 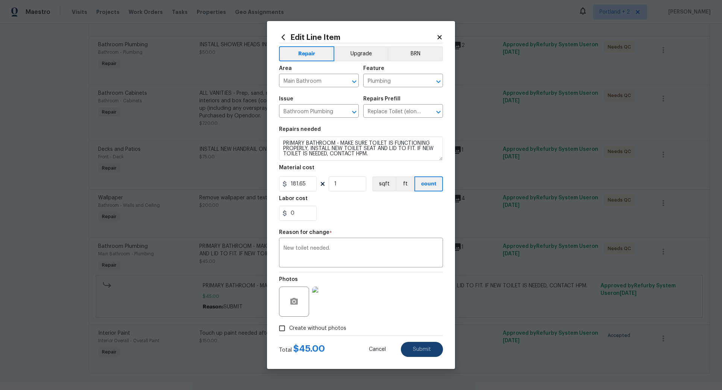 What do you see at coordinates (358, 37) in the screenshot?
I see `h2: Edit Line Item` at bounding box center [358, 37].